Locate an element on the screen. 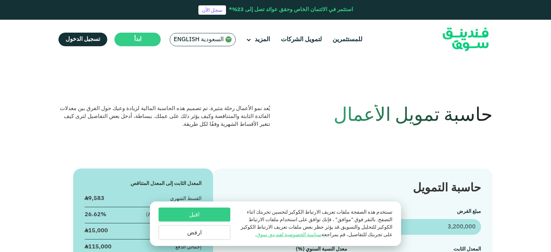 The width and height of the screenshot is (551, 252). div: حاسبة التمويل is located at coordinates (352, 189).